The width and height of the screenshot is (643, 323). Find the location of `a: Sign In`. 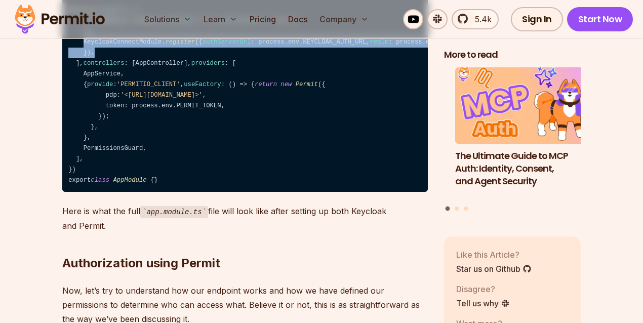

a: Sign In is located at coordinates (537, 19).